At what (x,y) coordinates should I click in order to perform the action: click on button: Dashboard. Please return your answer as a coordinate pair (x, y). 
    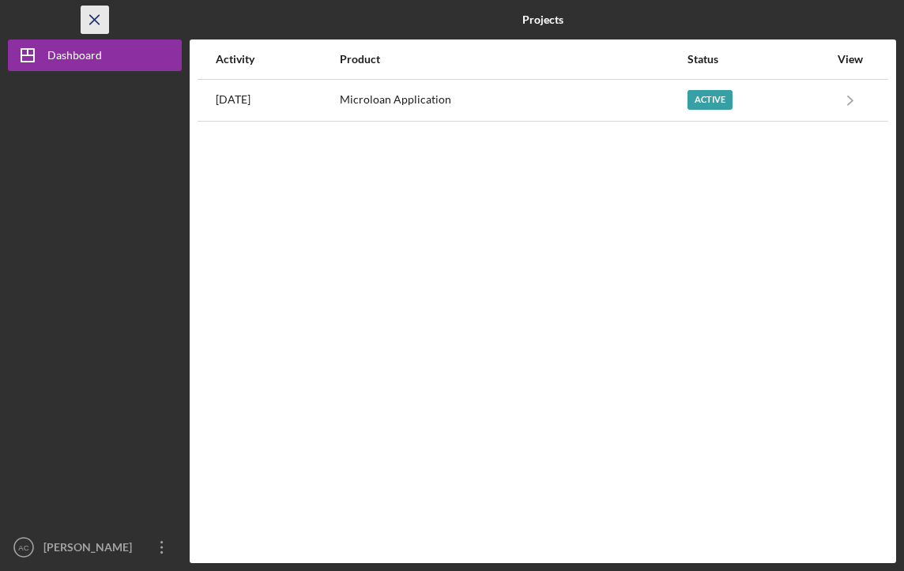
    Looking at the image, I should click on (95, 55).